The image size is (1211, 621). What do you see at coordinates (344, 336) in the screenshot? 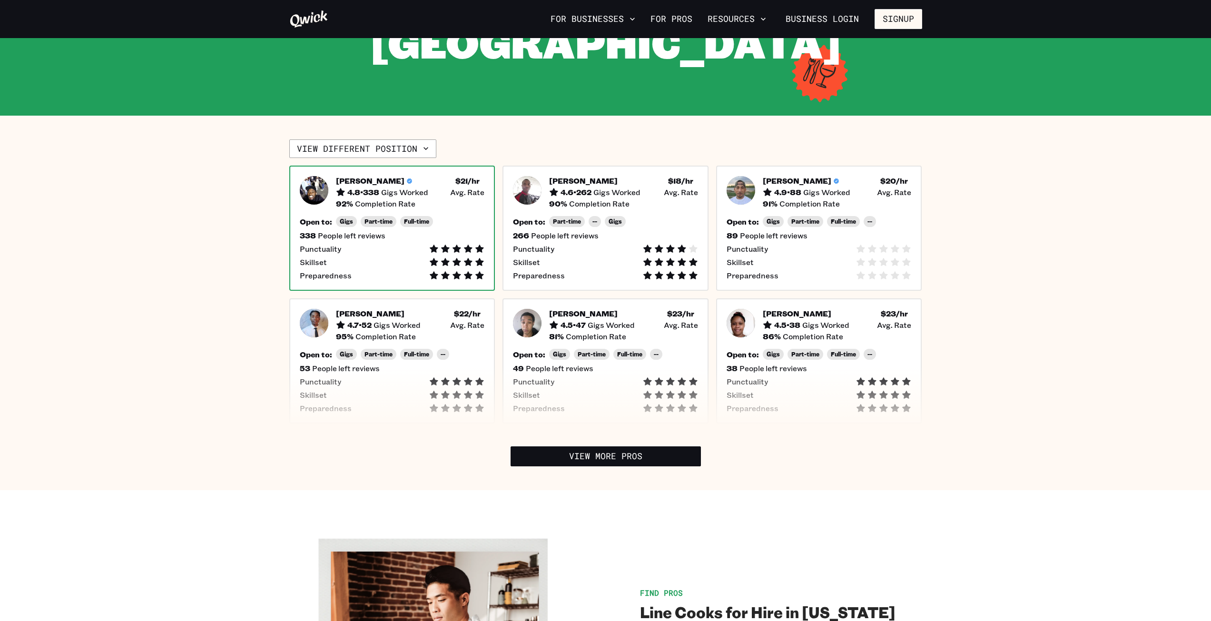
I see `h5: 95 %` at bounding box center [344, 336].